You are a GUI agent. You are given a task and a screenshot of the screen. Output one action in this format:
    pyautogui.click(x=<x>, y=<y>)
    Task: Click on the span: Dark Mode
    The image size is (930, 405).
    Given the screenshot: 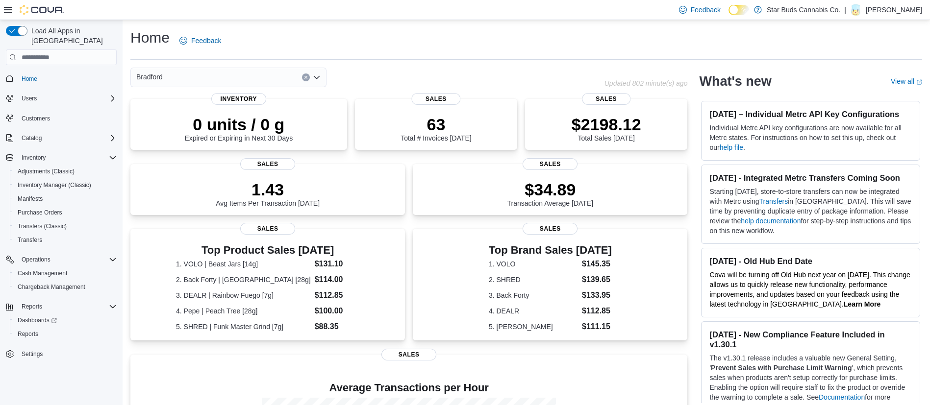 What is the action you would take?
    pyautogui.click(x=728, y=15)
    